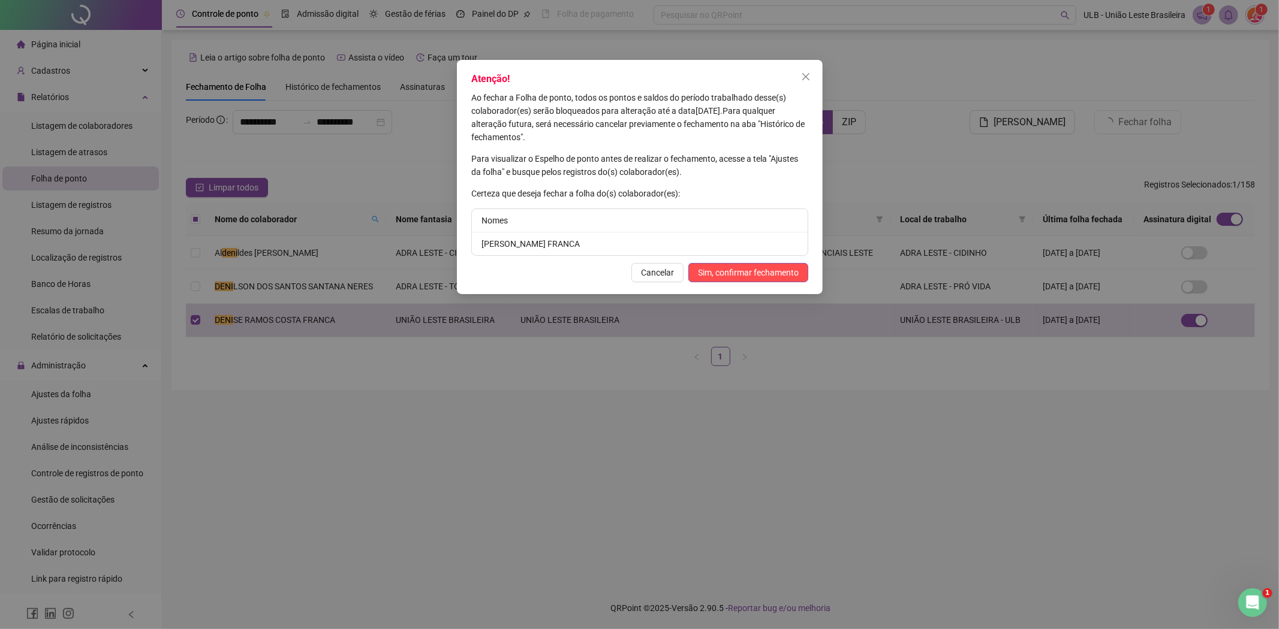 This screenshot has height=629, width=1279. Describe the element at coordinates (657, 273) in the screenshot. I see `span: Cancelar` at that location.